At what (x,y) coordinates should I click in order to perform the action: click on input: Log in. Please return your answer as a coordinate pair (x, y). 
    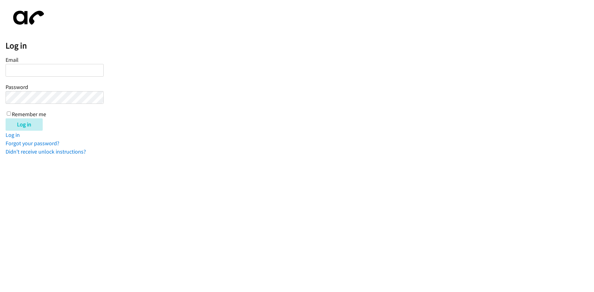
    Looking at the image, I should click on (24, 125).